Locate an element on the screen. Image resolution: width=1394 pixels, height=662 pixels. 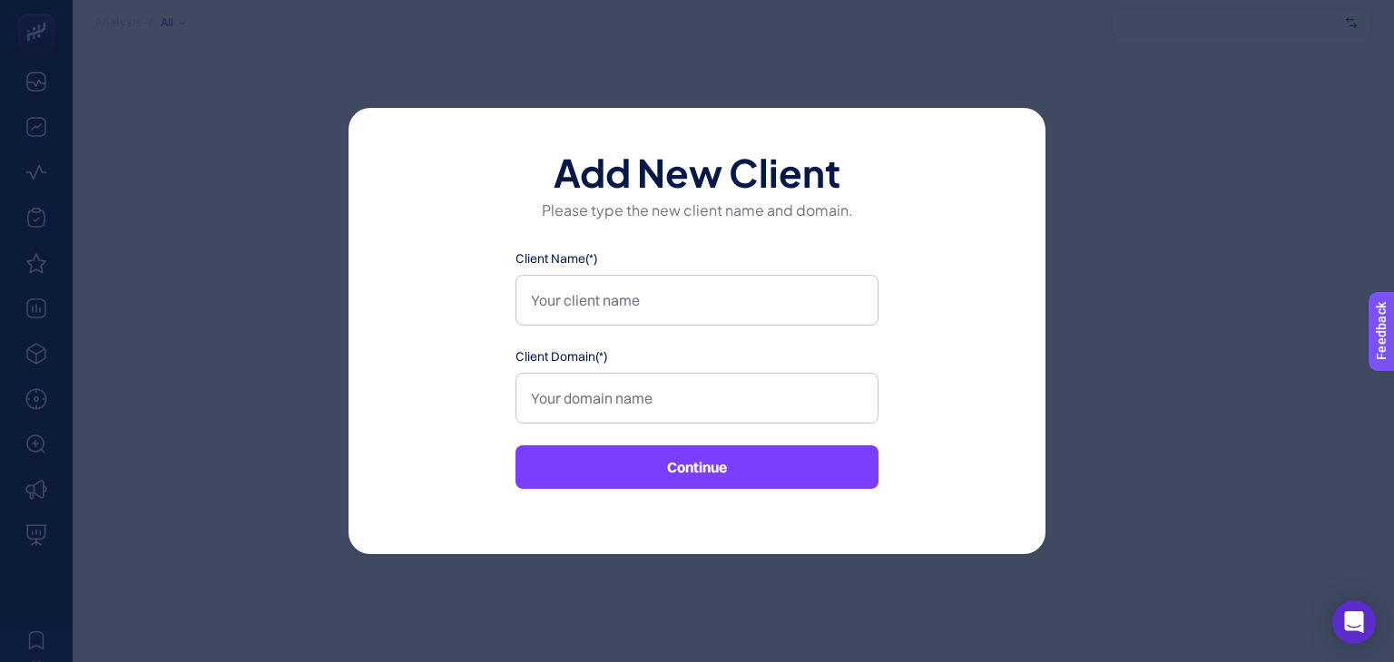
input: Your client name is located at coordinates (697, 300).